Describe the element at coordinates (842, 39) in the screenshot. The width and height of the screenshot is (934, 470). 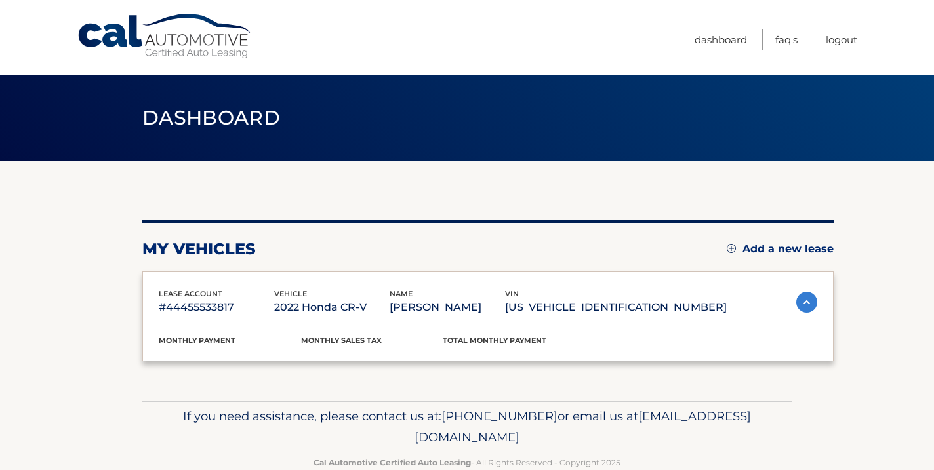
I see `a: Logout` at that location.